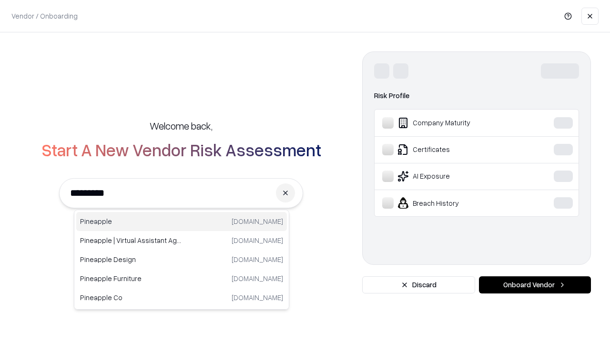 The image size is (610, 343). What do you see at coordinates (130, 240) in the screenshot?
I see `p: Pineapple | Virtual Assistant Agency` at bounding box center [130, 240].